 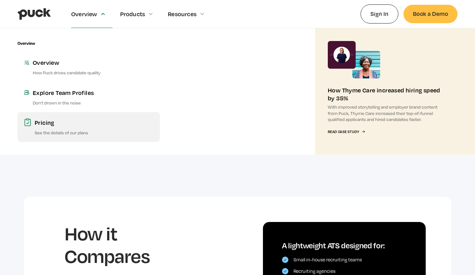 I want to click on div: Pricing, so click(x=94, y=122).